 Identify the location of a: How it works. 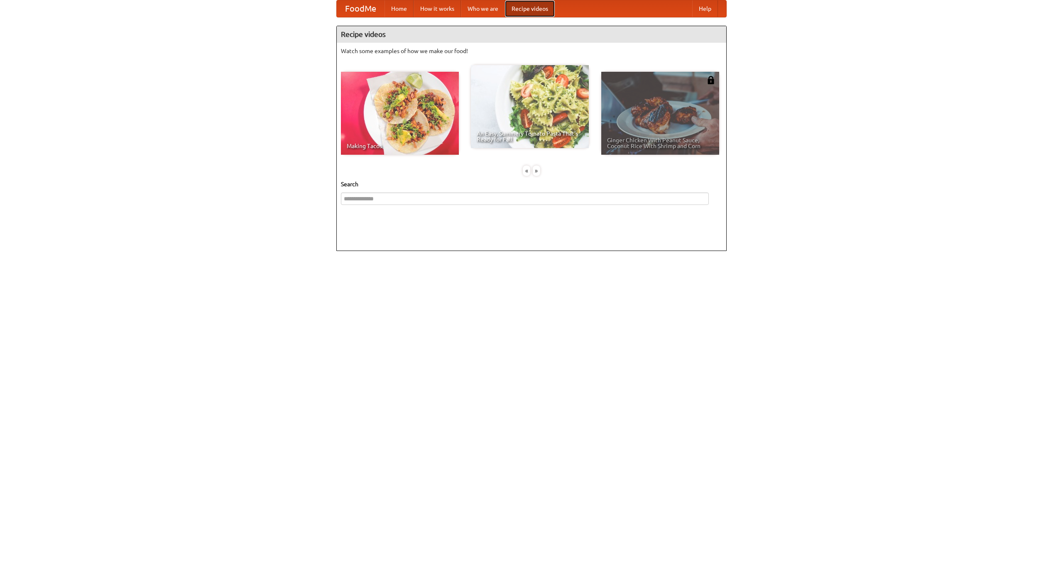
(437, 9).